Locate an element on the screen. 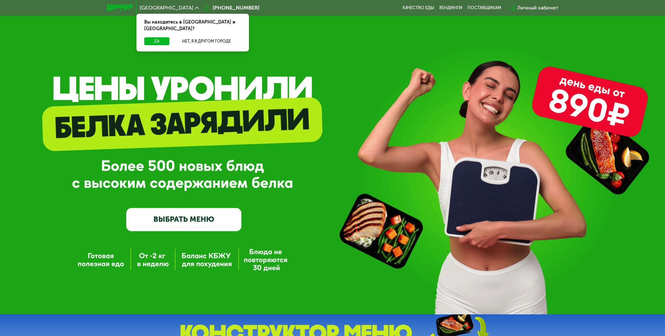 Image resolution: width=665 pixels, height=336 pixels. button: Да is located at coordinates (157, 41).